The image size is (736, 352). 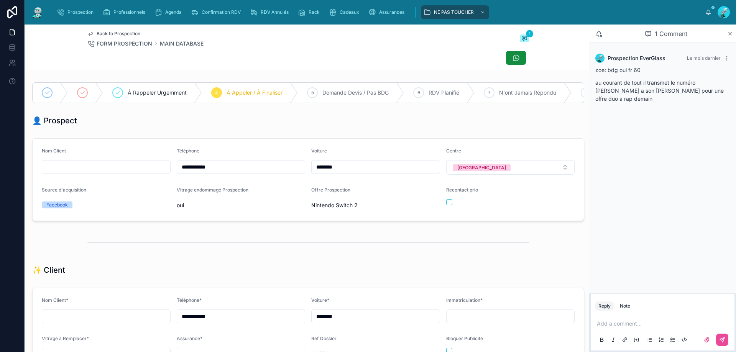 What do you see at coordinates (465, 338) in the screenshot?
I see `span: Bloquer Publicité` at bounding box center [465, 338].